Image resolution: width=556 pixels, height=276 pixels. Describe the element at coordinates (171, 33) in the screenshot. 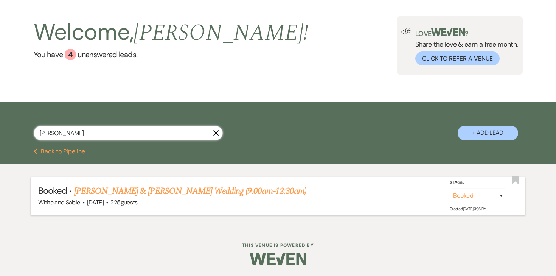

I see `h2: Welcome,` at that location.